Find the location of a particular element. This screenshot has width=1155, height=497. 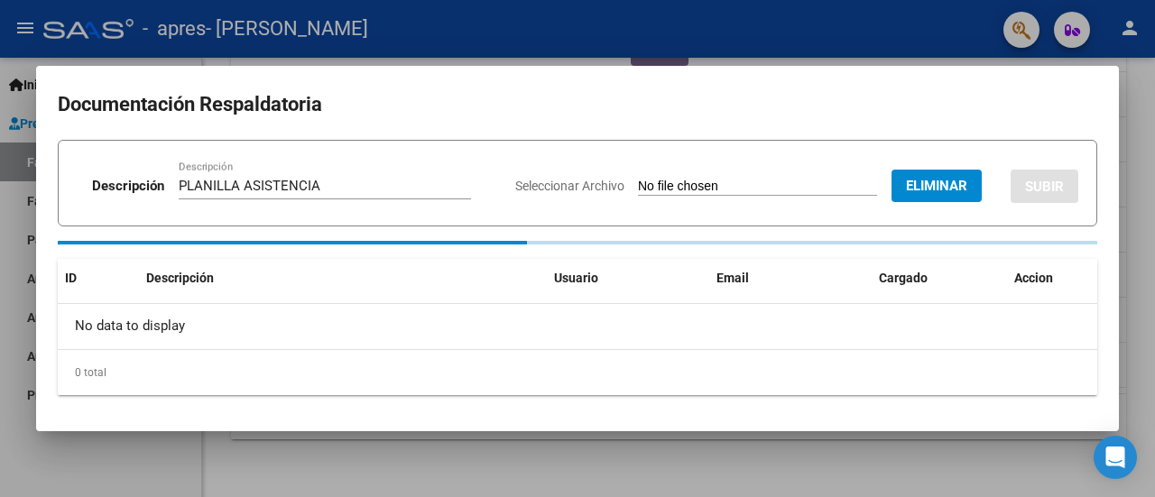

div: No data to display is located at coordinates (577, 327).